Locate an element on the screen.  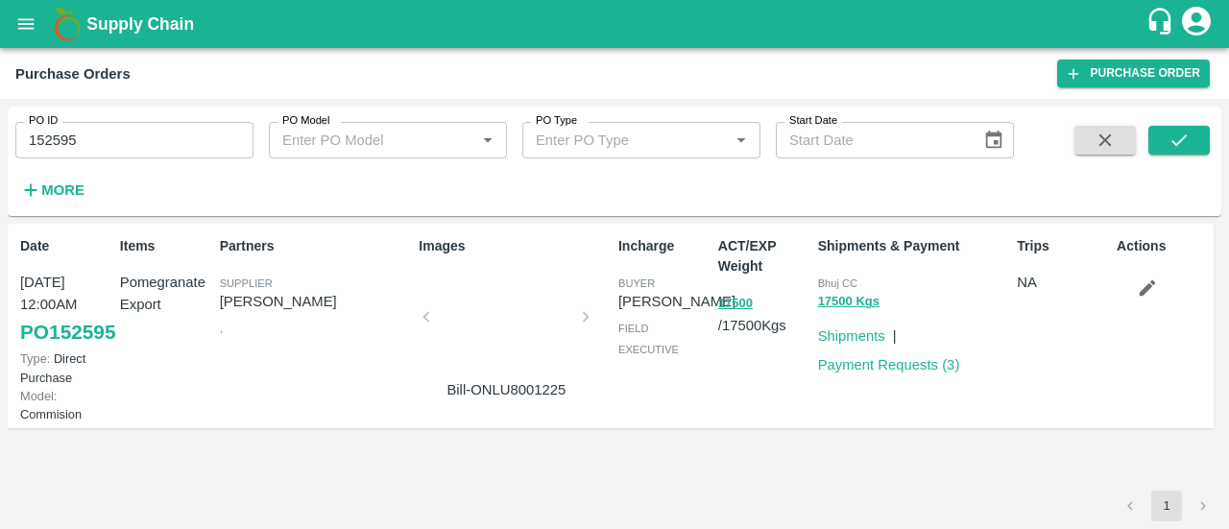
a: Purchase Order is located at coordinates (1133, 73).